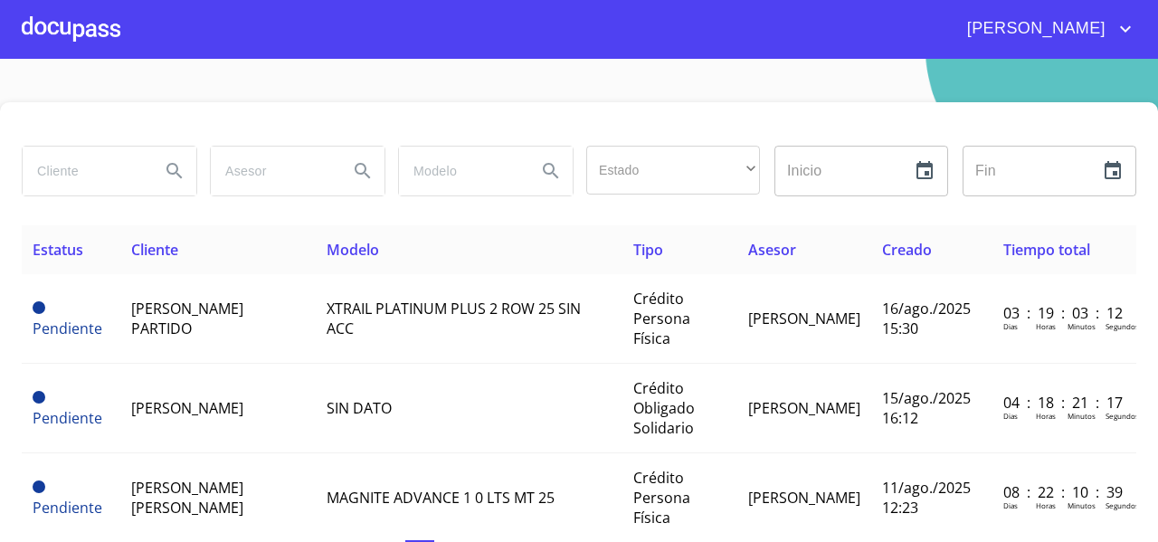 This screenshot has width=1158, height=542. What do you see at coordinates (907, 250) in the screenshot?
I see `span: Creado` at bounding box center [907, 250].